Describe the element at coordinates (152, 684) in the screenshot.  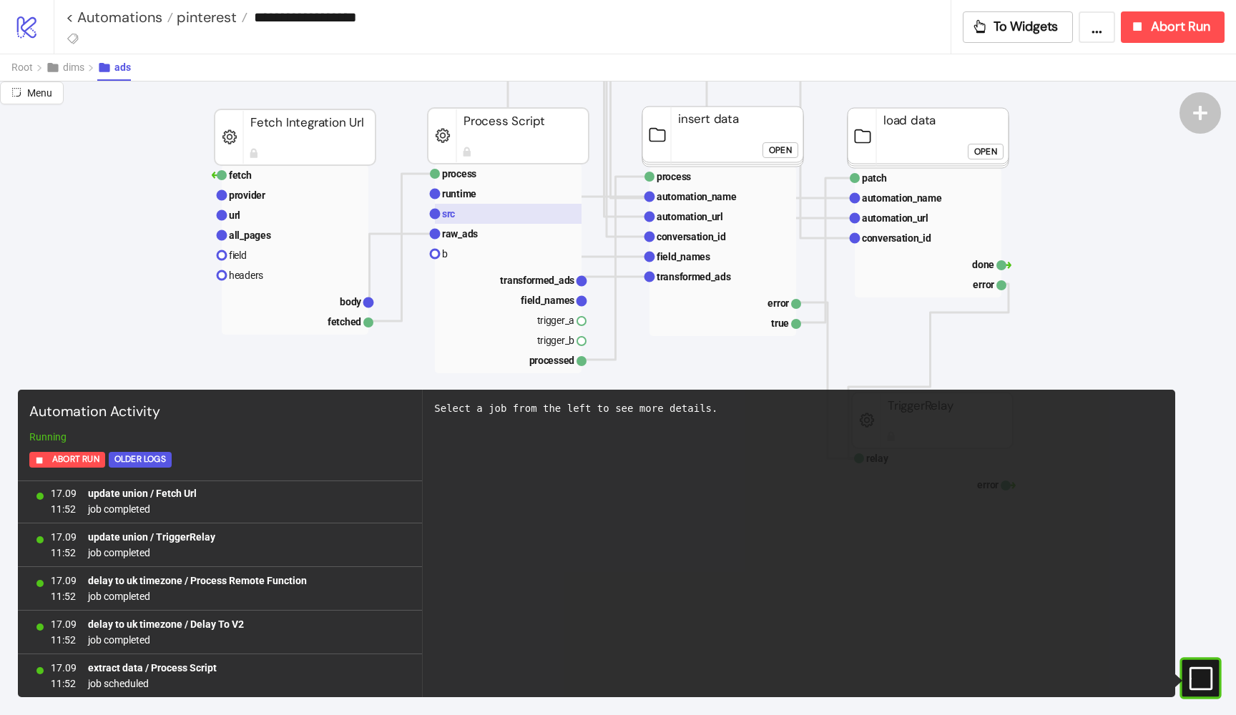
I see `span: job scheduled` at that location.